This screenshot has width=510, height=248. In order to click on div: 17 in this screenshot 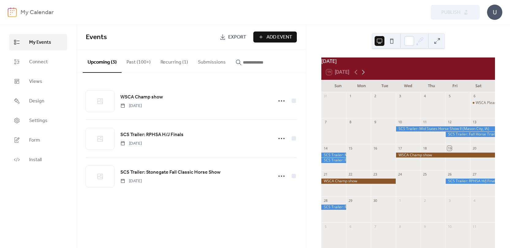, I will do `click(399, 148)`.